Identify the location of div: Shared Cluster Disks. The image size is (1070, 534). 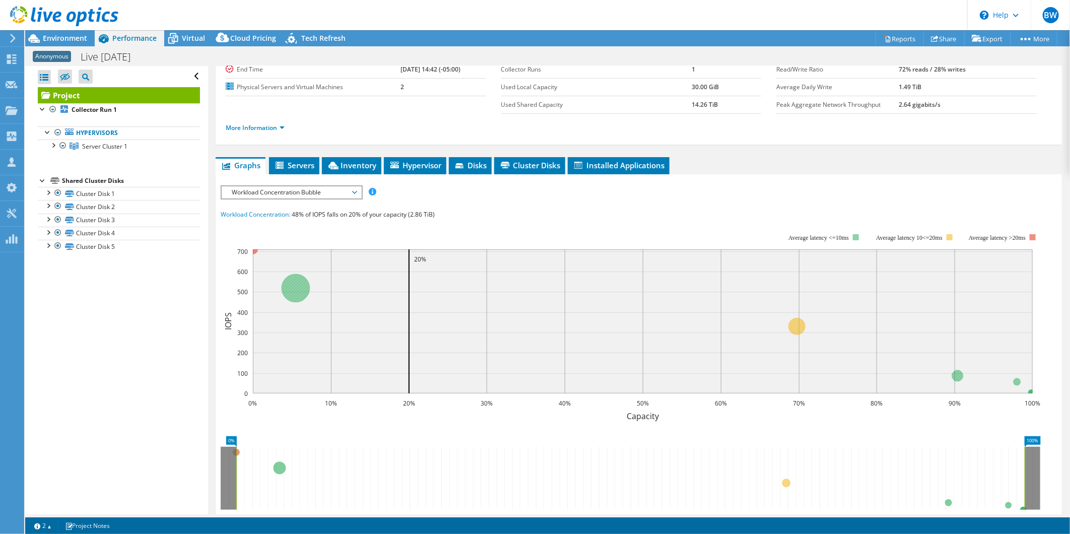
(131, 181).